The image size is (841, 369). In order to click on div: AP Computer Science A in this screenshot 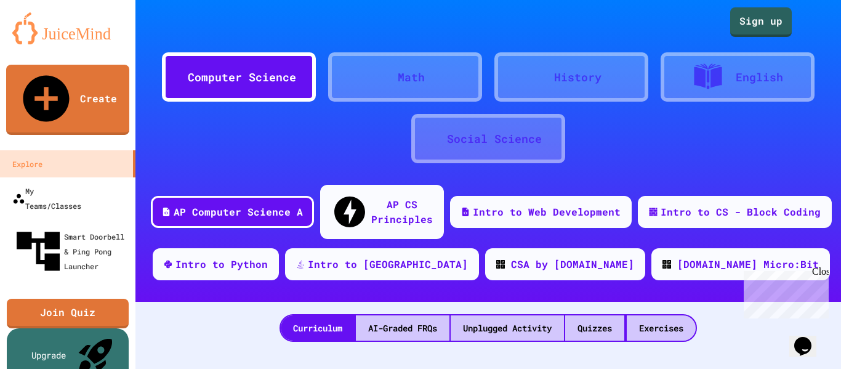, I will do `click(238, 212)`.